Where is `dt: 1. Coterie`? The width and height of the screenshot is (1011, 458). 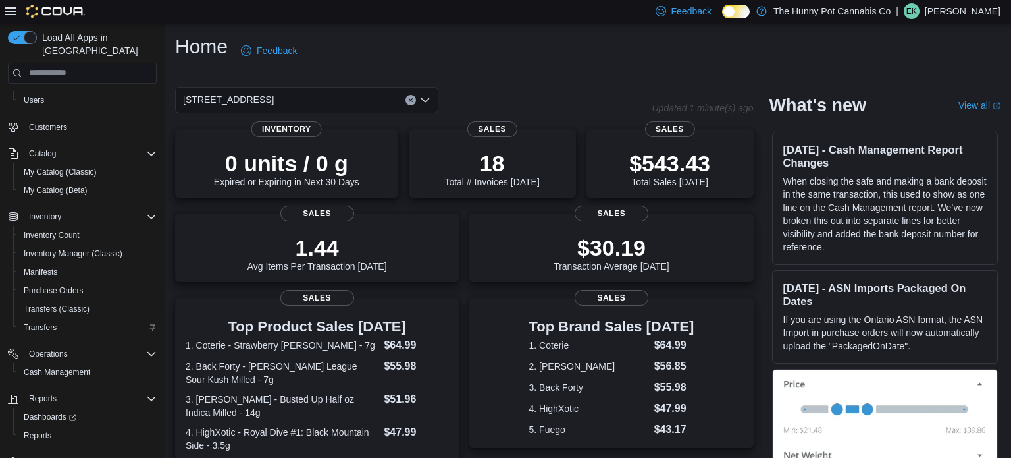
dt: 1. Coterie is located at coordinates (589, 345).